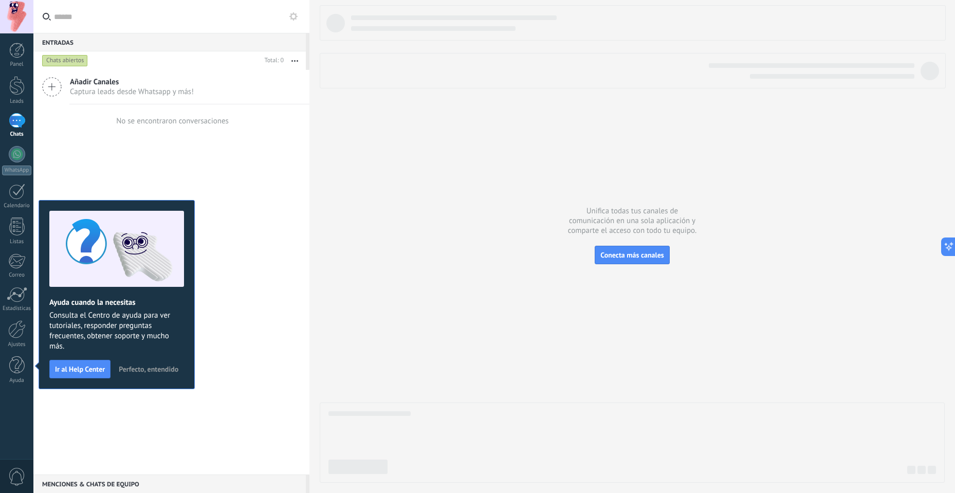 The width and height of the screenshot is (955, 493). What do you see at coordinates (17, 101) in the screenshot?
I see `div: Leads` at bounding box center [17, 101].